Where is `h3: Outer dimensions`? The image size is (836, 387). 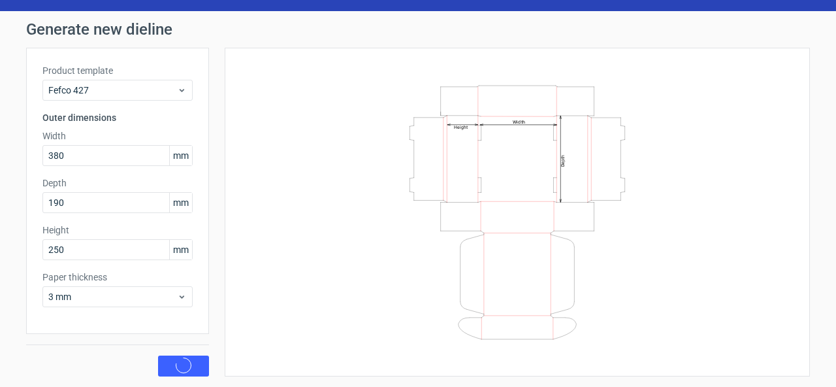 h3: Outer dimensions is located at coordinates (118, 118).